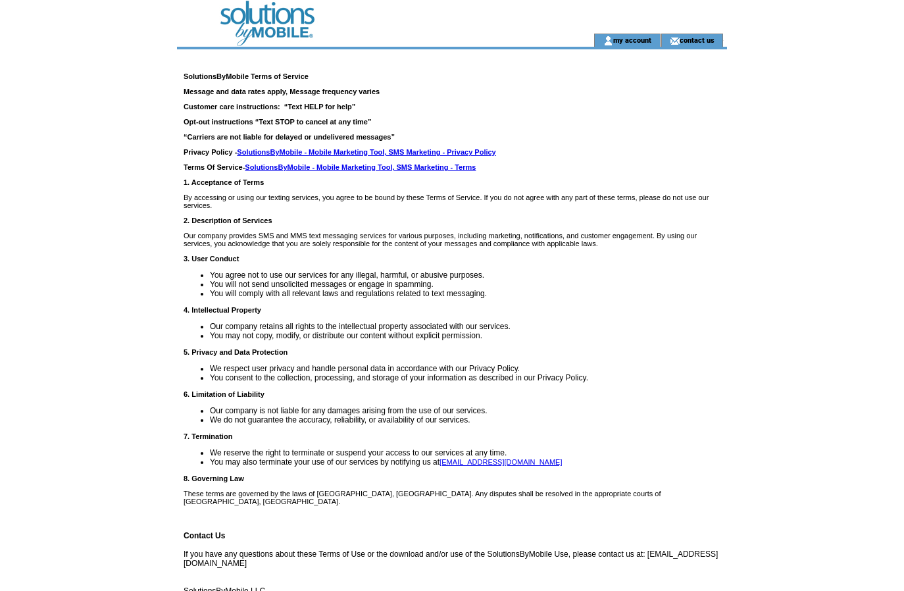 The image size is (904, 591). I want to click on strong: 5. Privacy and Data Protection, so click(236, 352).